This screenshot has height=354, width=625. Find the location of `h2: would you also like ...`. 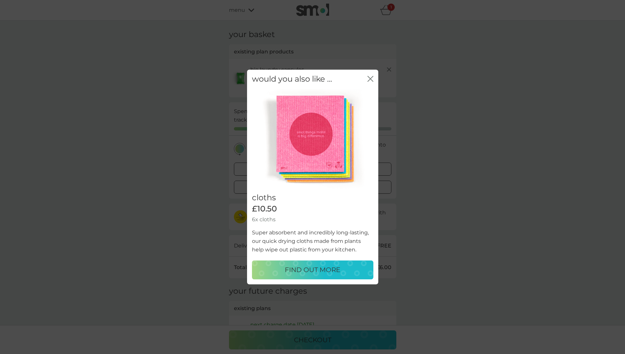

h2: would you also like ... is located at coordinates (292, 79).